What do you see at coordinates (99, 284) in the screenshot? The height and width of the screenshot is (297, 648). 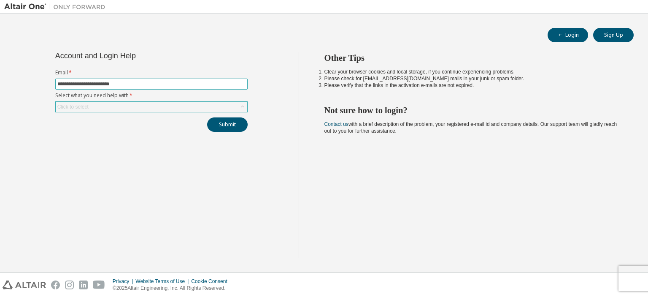 I see `img: youtube.svg` at bounding box center [99, 284].